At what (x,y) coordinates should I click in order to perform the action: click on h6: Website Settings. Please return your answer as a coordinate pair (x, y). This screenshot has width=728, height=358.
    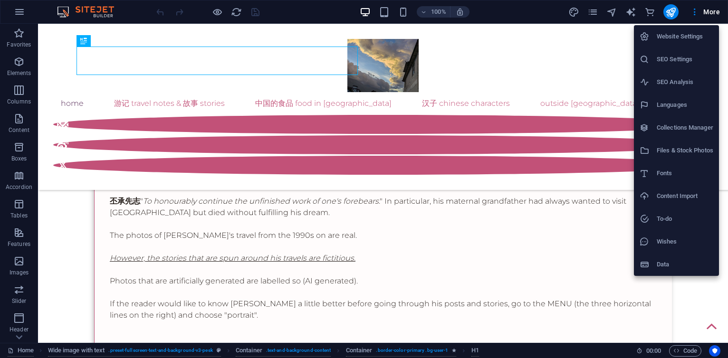
    Looking at the image, I should click on (685, 37).